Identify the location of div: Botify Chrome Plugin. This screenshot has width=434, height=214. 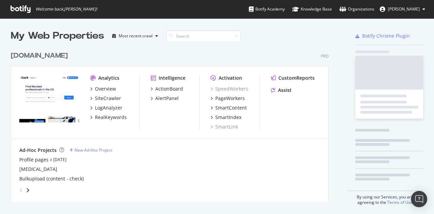
(386, 36).